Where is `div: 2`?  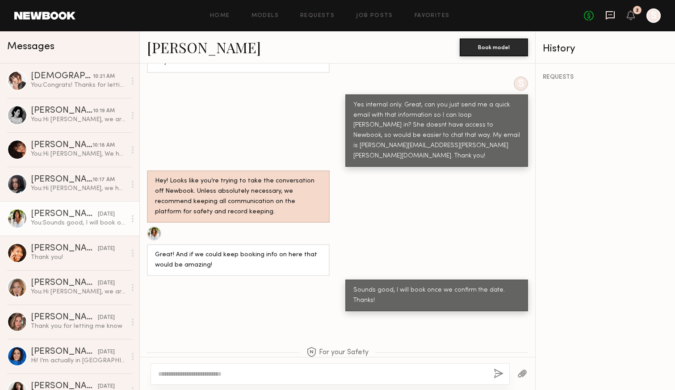 div: 2 is located at coordinates (637, 10).